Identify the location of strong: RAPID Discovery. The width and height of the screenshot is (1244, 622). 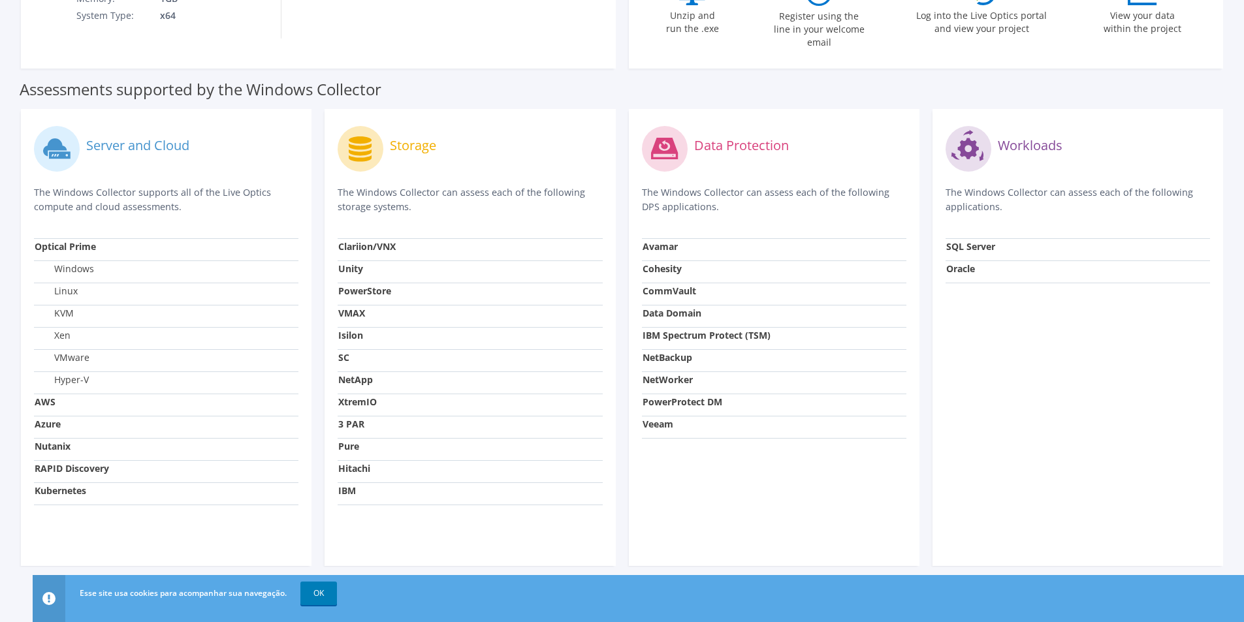
(72, 468).